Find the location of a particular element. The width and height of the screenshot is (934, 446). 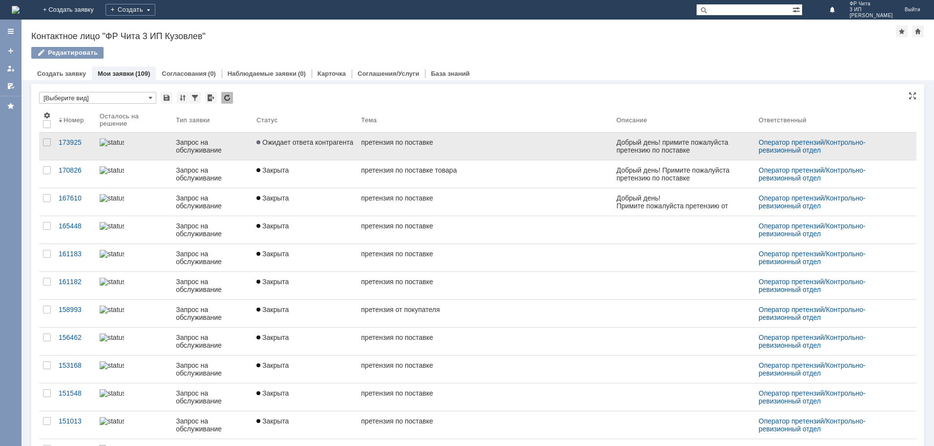

a: 167610 is located at coordinates (75, 202).